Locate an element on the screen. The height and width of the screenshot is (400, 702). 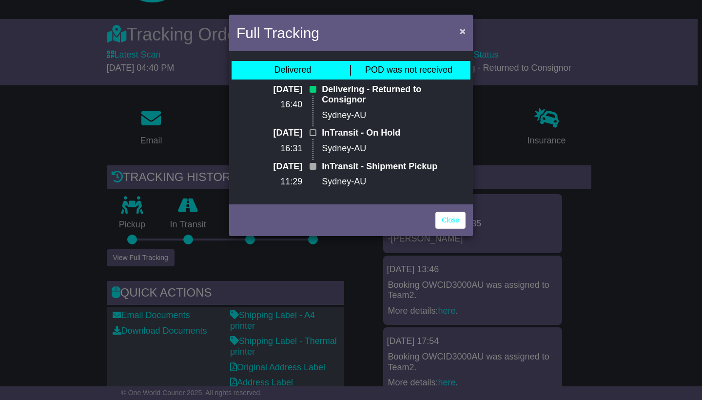
div: Delivered is located at coordinates (293, 70).